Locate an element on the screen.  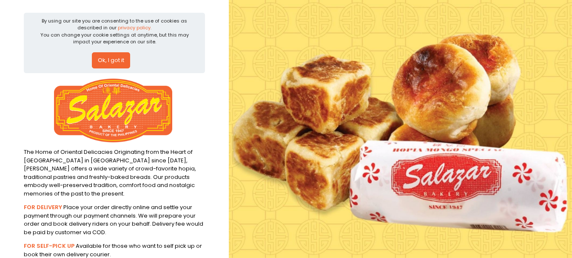
b: FOR DELIVERY is located at coordinates (43, 207).